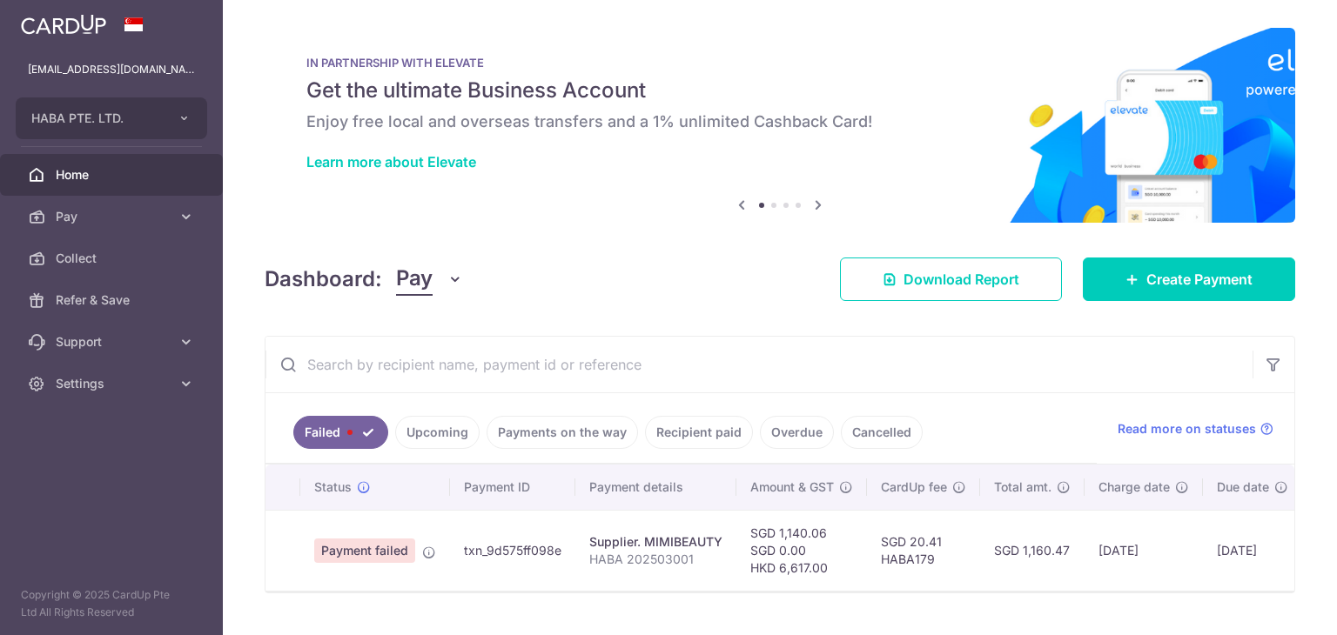  Describe the element at coordinates (961, 279) in the screenshot. I see `span: Download Report` at that location.